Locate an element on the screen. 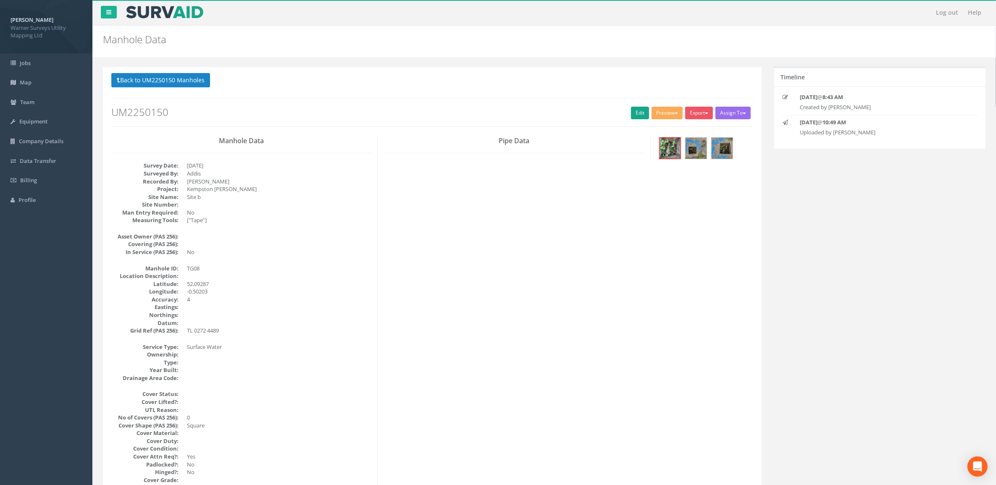 This screenshot has width=996, height=485. dd: Site b is located at coordinates (279, 197).